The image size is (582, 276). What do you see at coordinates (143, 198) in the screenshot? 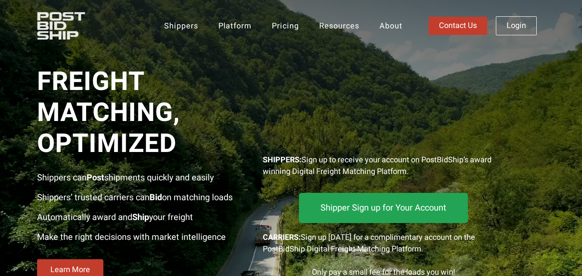
I see `p: Shippers’ trusted carriers can on matching loads` at bounding box center [143, 198].